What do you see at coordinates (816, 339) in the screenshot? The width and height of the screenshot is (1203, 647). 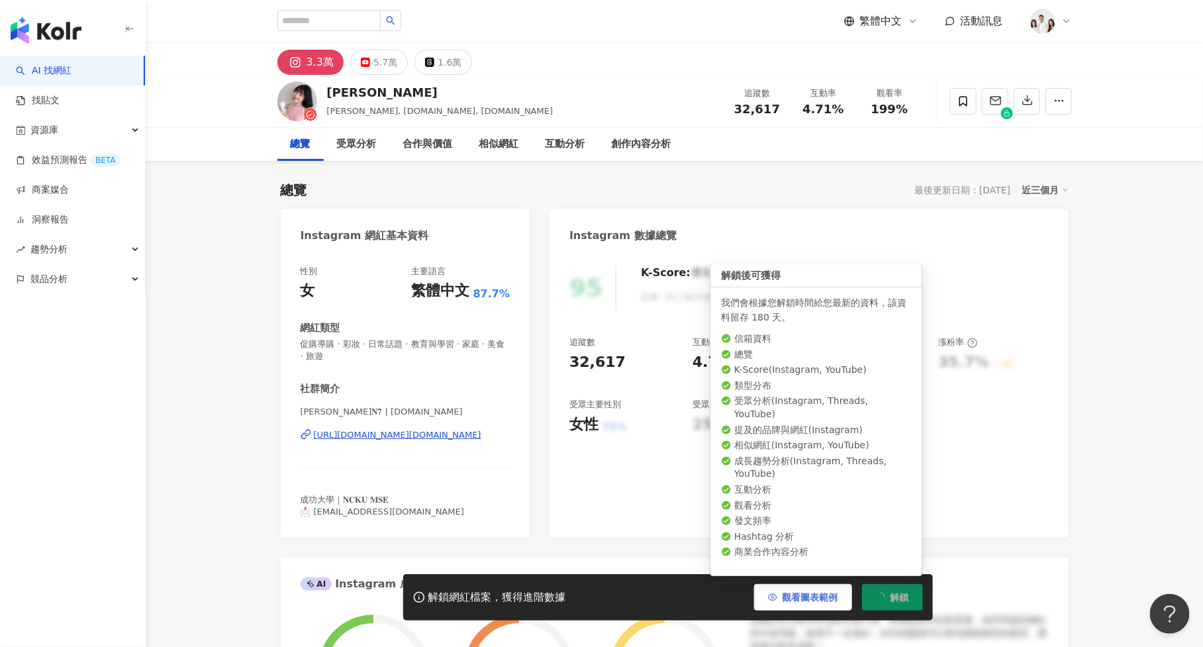 I see `li: 信箱資料` at bounding box center [816, 339].